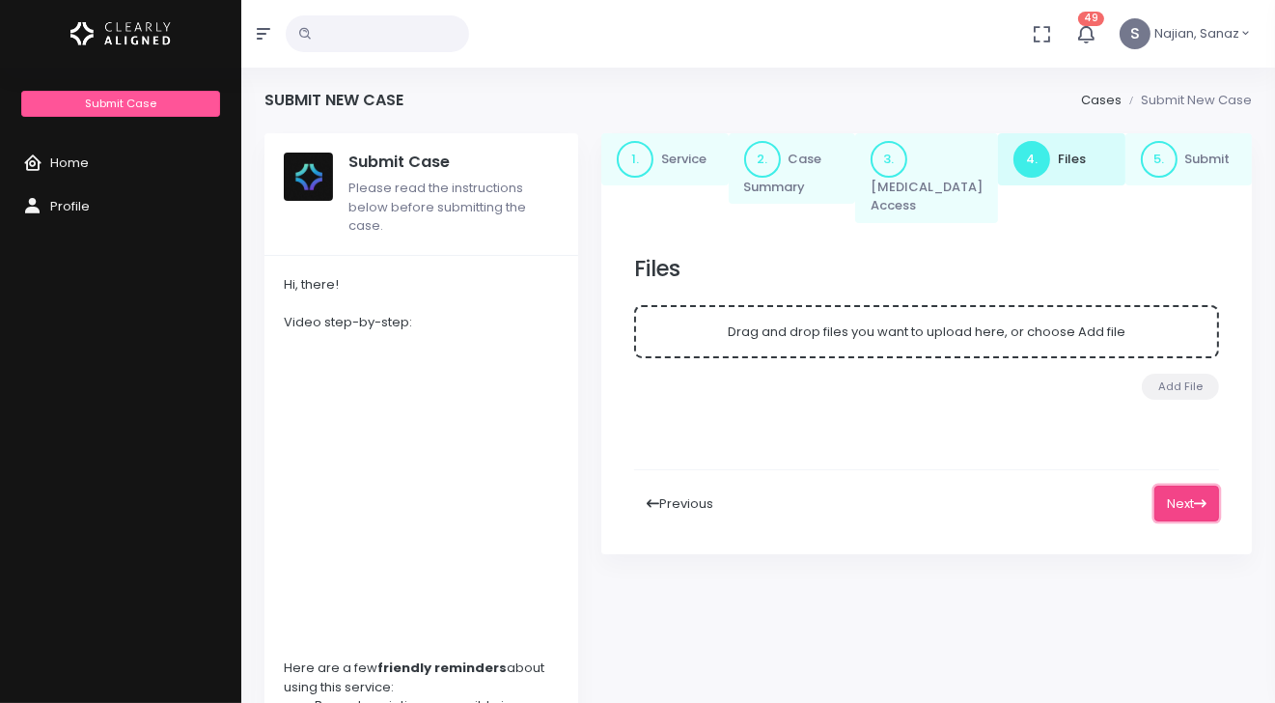 The height and width of the screenshot is (703, 1275). I want to click on span: Submit Case, so click(121, 103).